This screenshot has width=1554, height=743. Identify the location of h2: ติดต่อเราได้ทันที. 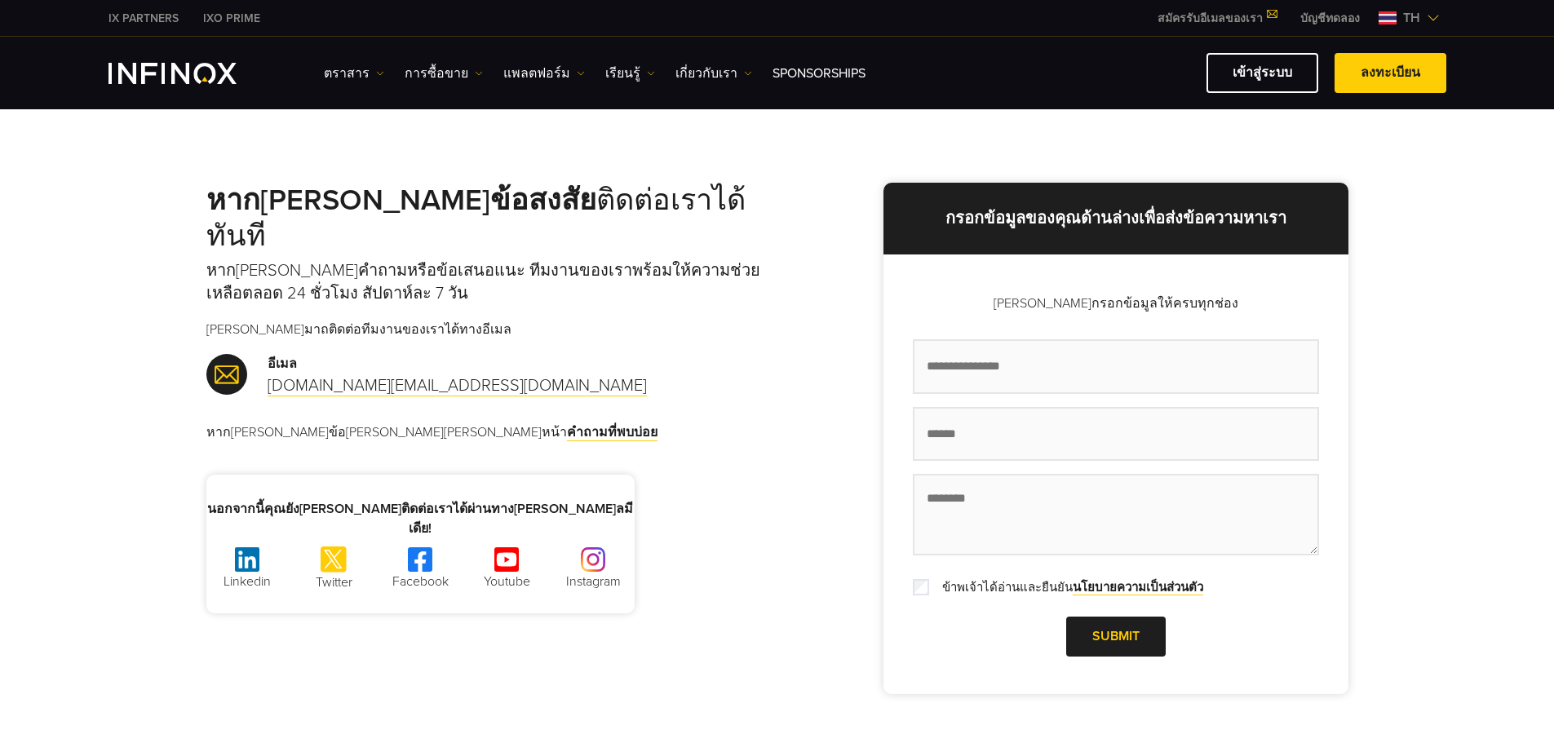
(492, 219).